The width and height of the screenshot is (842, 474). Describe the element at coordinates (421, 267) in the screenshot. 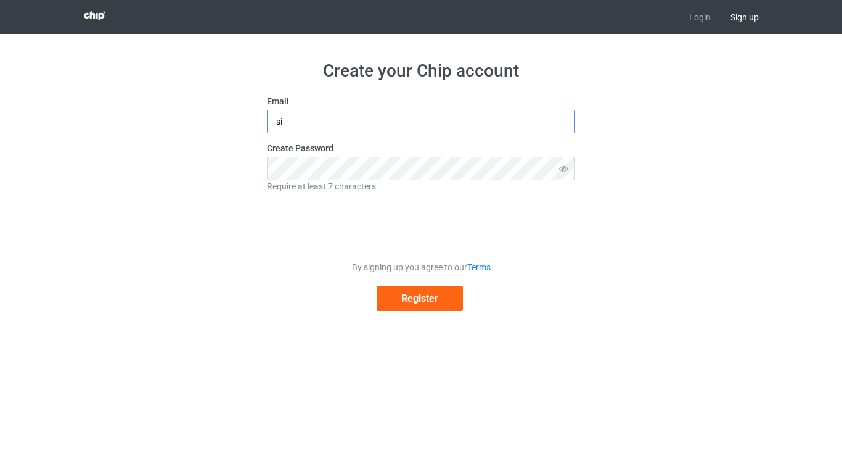

I see `div: By signing up you agree to our` at that location.